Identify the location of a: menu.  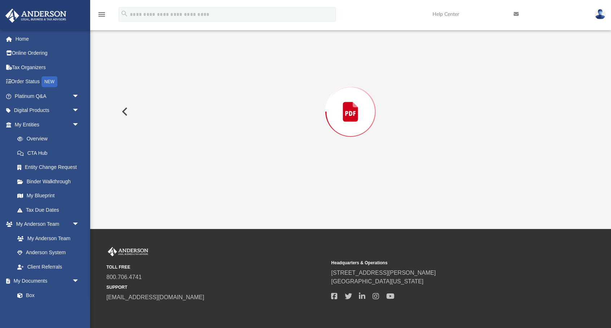
(102, 16).